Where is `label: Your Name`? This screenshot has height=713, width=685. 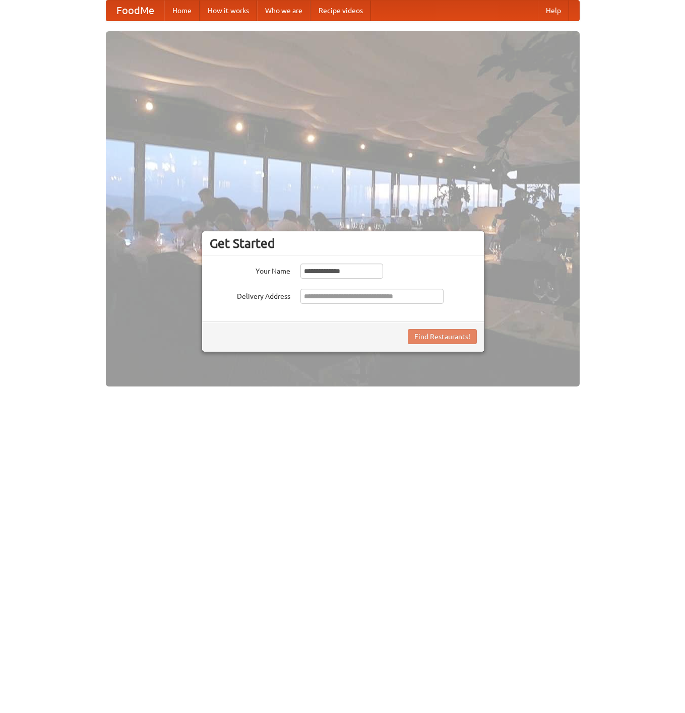
label: Your Name is located at coordinates (250, 270).